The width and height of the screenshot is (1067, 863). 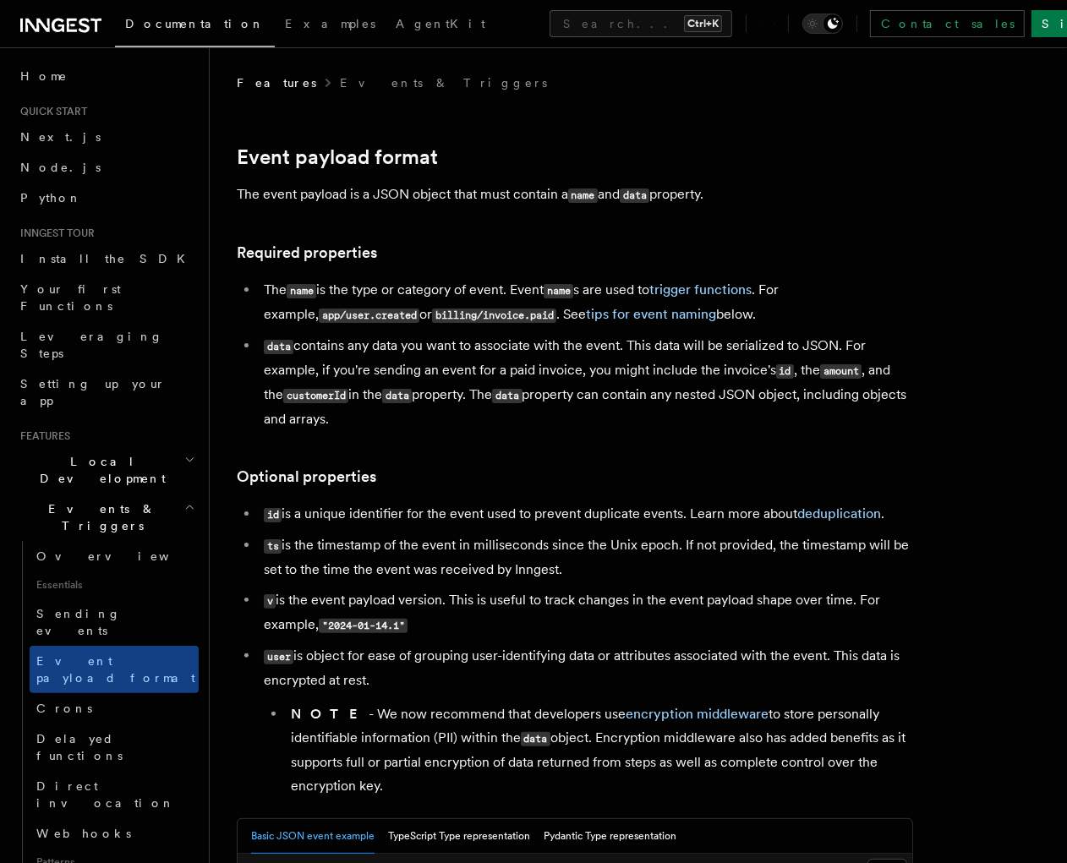 What do you see at coordinates (84, 833) in the screenshot?
I see `span: Webhooks` at bounding box center [84, 833].